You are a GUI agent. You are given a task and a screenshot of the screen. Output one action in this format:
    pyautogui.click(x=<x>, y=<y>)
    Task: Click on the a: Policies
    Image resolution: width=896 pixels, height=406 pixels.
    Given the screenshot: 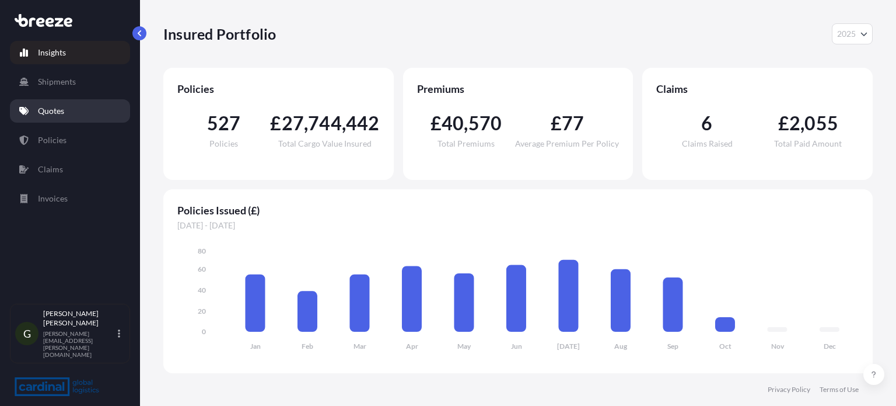 What is the action you would take?
    pyautogui.click(x=70, y=140)
    